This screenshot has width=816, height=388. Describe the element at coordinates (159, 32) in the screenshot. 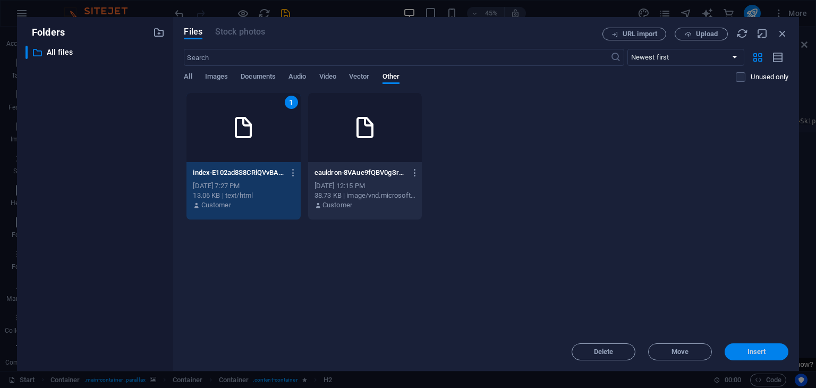

I see `i: Create new folder` at that location.